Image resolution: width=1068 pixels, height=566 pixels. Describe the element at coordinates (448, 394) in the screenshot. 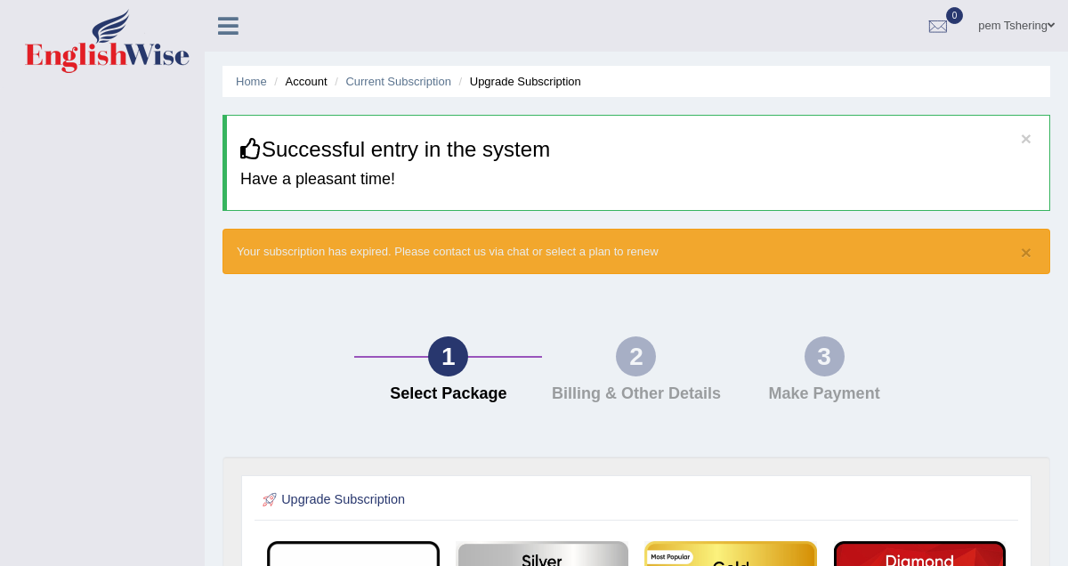

I see `h4: Select Package` at that location.